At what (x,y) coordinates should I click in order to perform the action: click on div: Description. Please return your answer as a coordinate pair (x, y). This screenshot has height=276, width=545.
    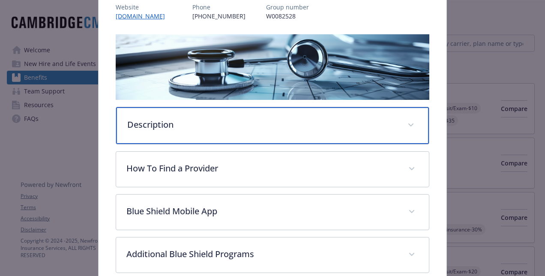
    Looking at the image, I should click on (272, 125).